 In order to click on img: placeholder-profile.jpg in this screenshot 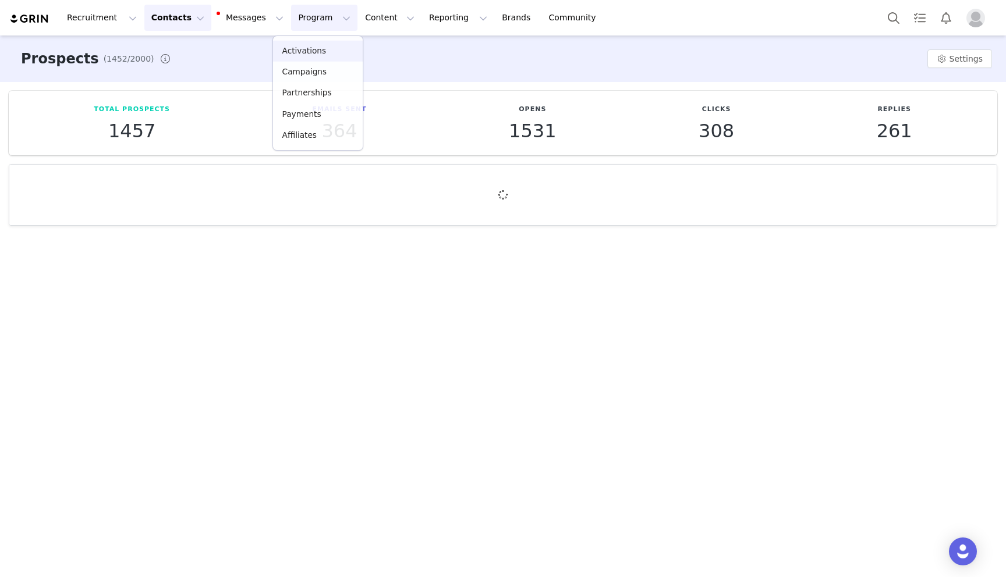, I will do `click(975, 18)`.